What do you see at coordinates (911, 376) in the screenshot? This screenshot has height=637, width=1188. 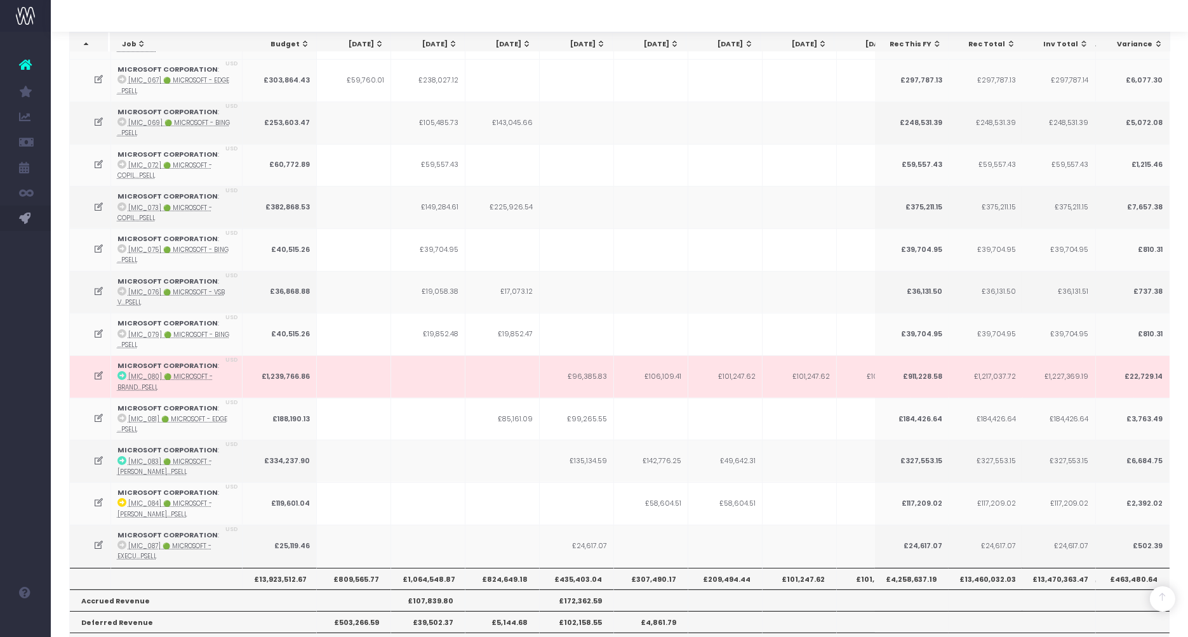 I see `td: £911,228.58` at bounding box center [911, 376].